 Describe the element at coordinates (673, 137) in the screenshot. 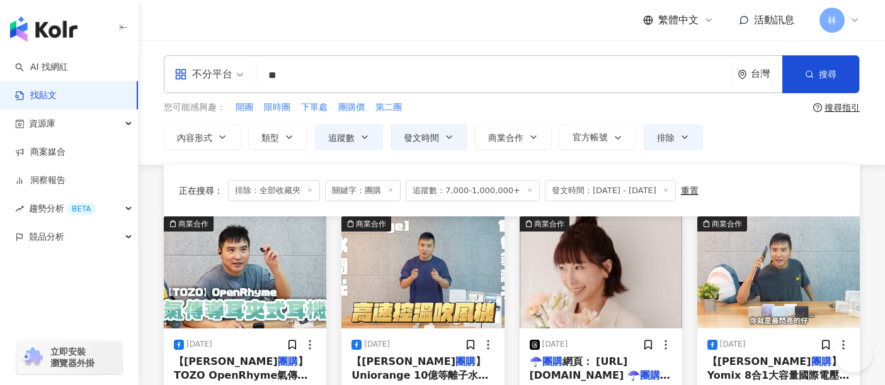

I see `button: 排除` at that location.